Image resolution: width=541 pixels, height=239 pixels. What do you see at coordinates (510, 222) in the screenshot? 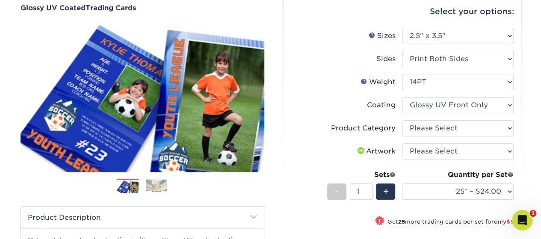
I see `span: $3` at bounding box center [510, 222].